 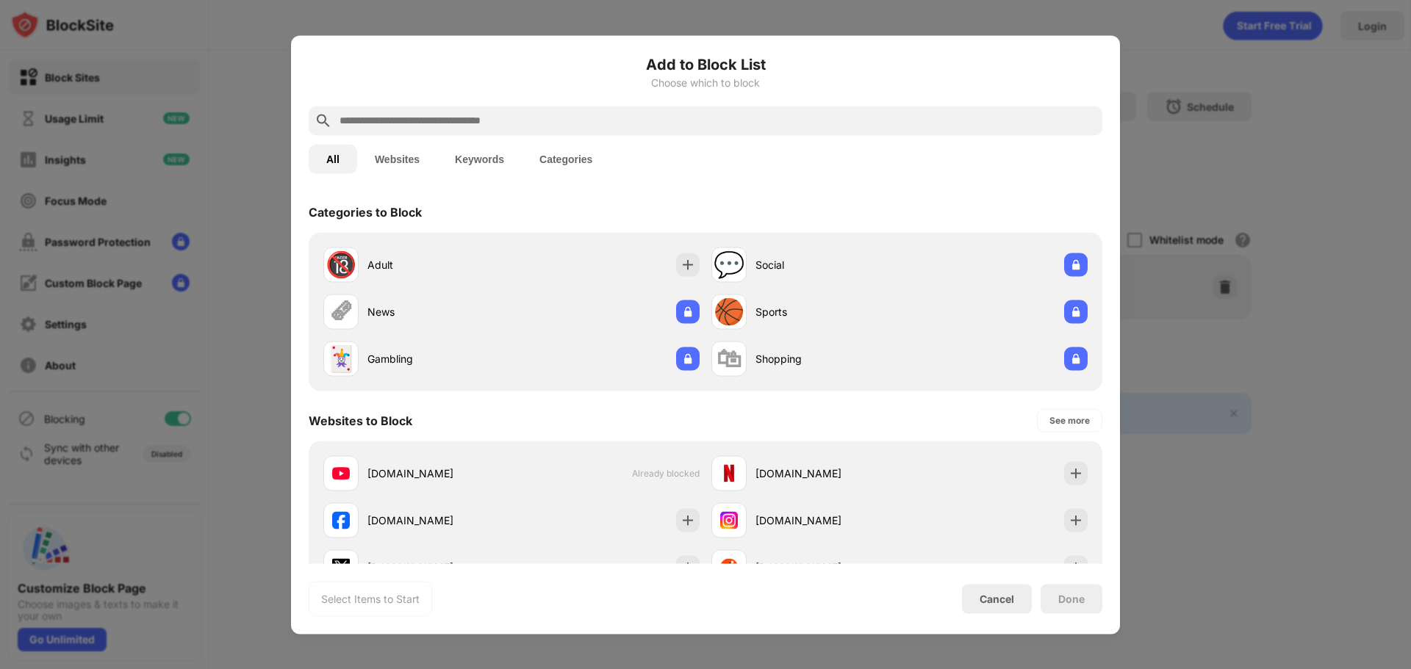 I want to click on div: Sports, so click(x=827, y=312).